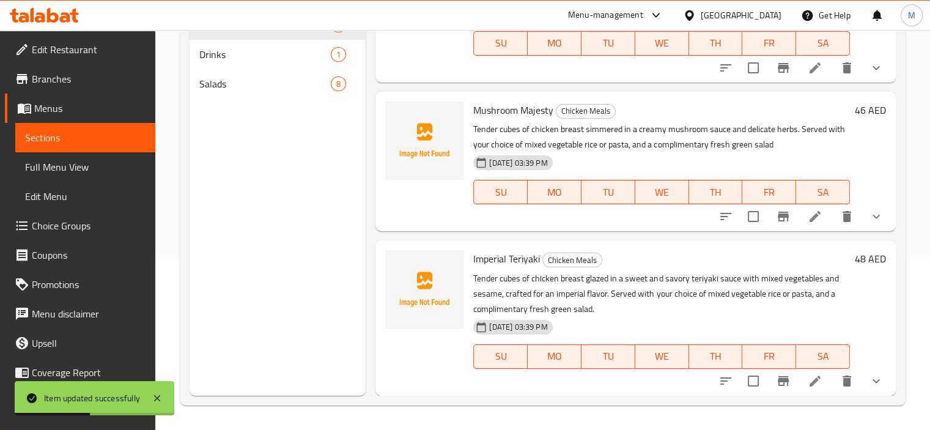 The height and width of the screenshot is (430, 930). Describe the element at coordinates (85, 196) in the screenshot. I see `a: Edit Menu` at that location.